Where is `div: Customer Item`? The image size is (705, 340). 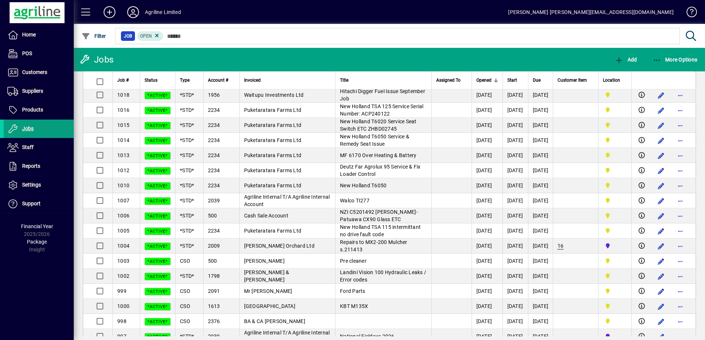
div: Customer Item is located at coordinates (575, 80).